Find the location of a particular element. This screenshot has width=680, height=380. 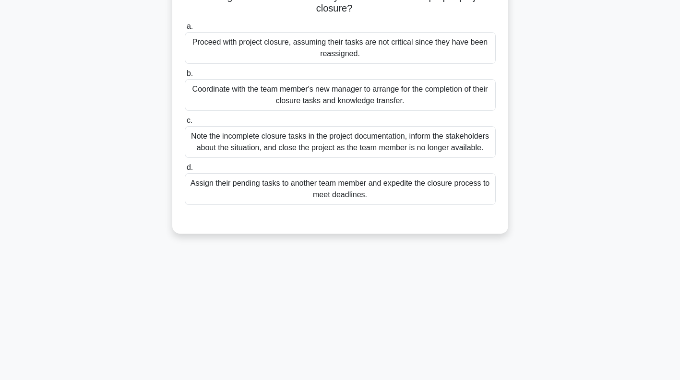

div: Assign their pending tasks to another team member and expedite the closure process to meet deadli... is located at coordinates (340, 189).